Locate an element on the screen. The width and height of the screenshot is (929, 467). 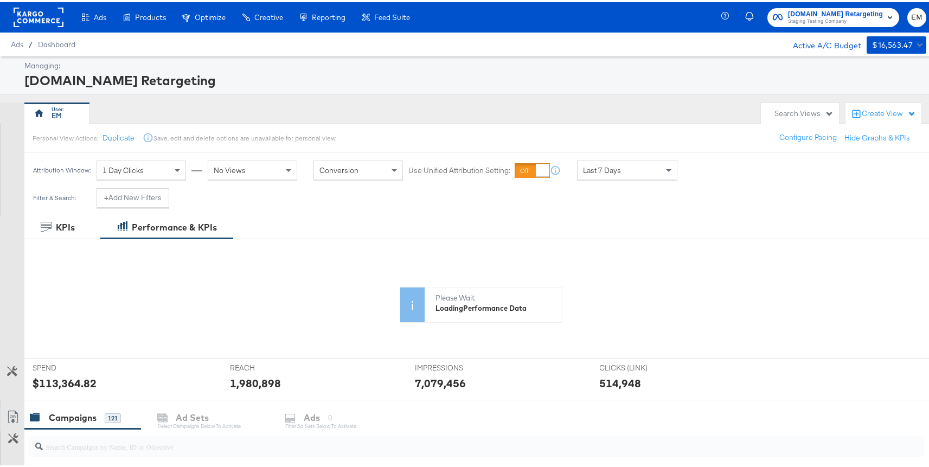
div: Managing: is located at coordinates (474, 63).